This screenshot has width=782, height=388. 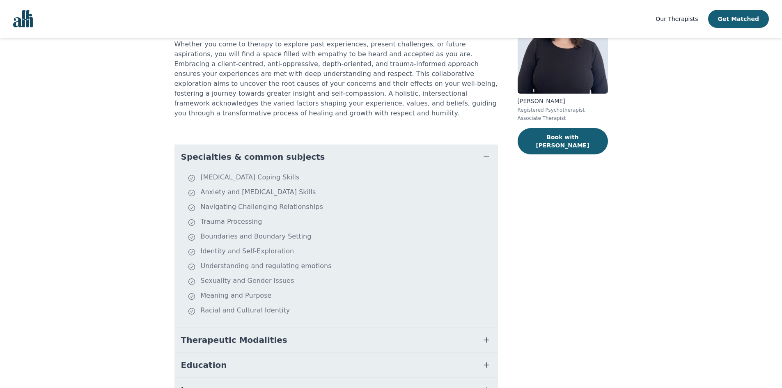 I want to click on a: Get Matched, so click(x=738, y=19).